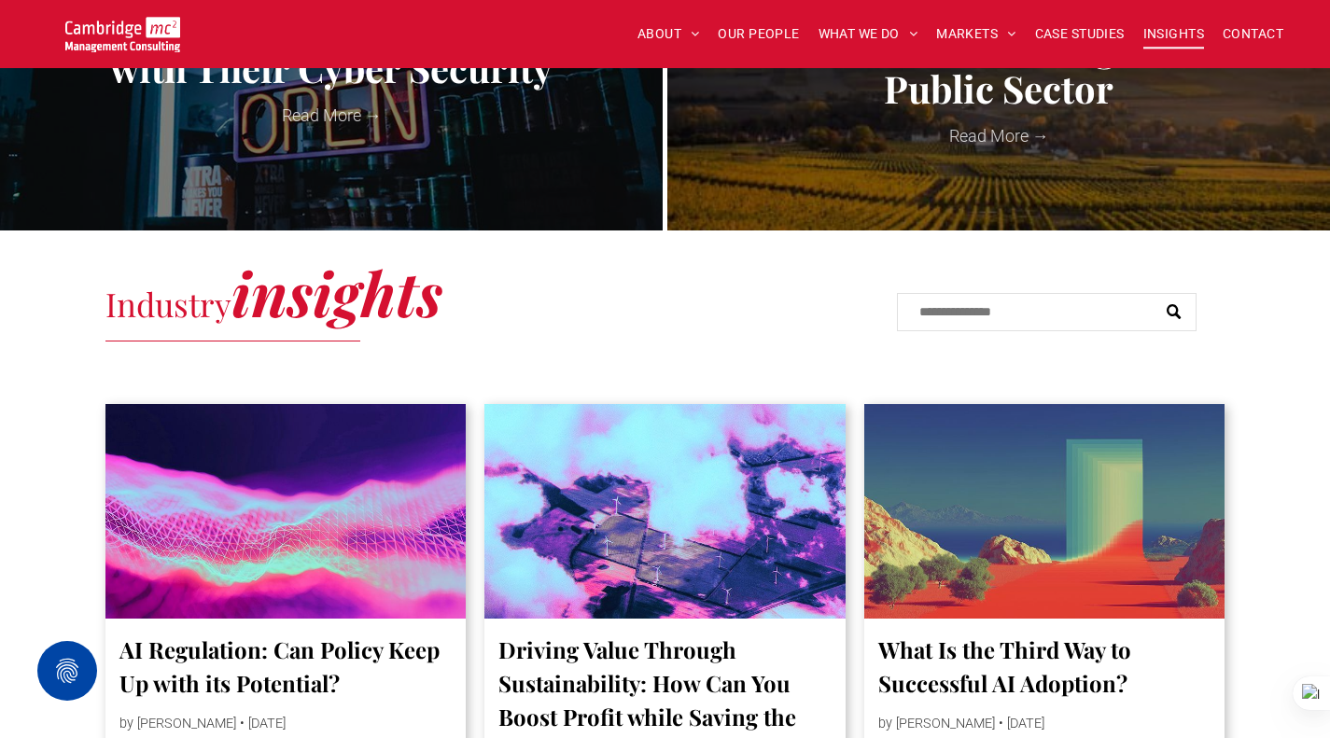  What do you see at coordinates (331, 48) in the screenshot?
I see `a: 5 Questions to Help SMEs with Their Cyber Security` at bounding box center [331, 48].